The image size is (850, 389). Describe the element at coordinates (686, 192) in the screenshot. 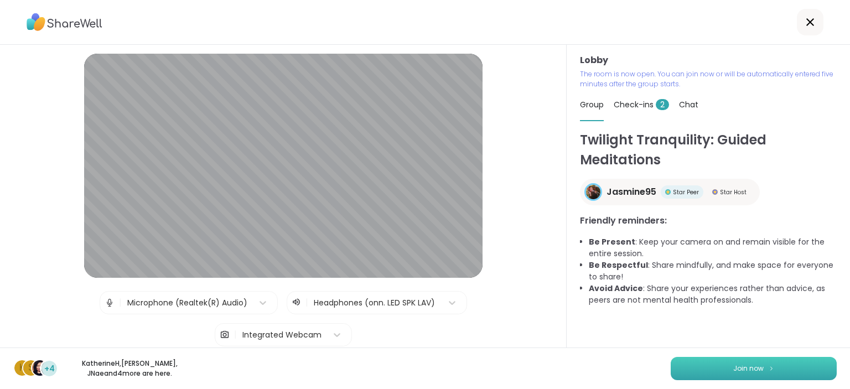

I see `span: Star Peer` at that location.